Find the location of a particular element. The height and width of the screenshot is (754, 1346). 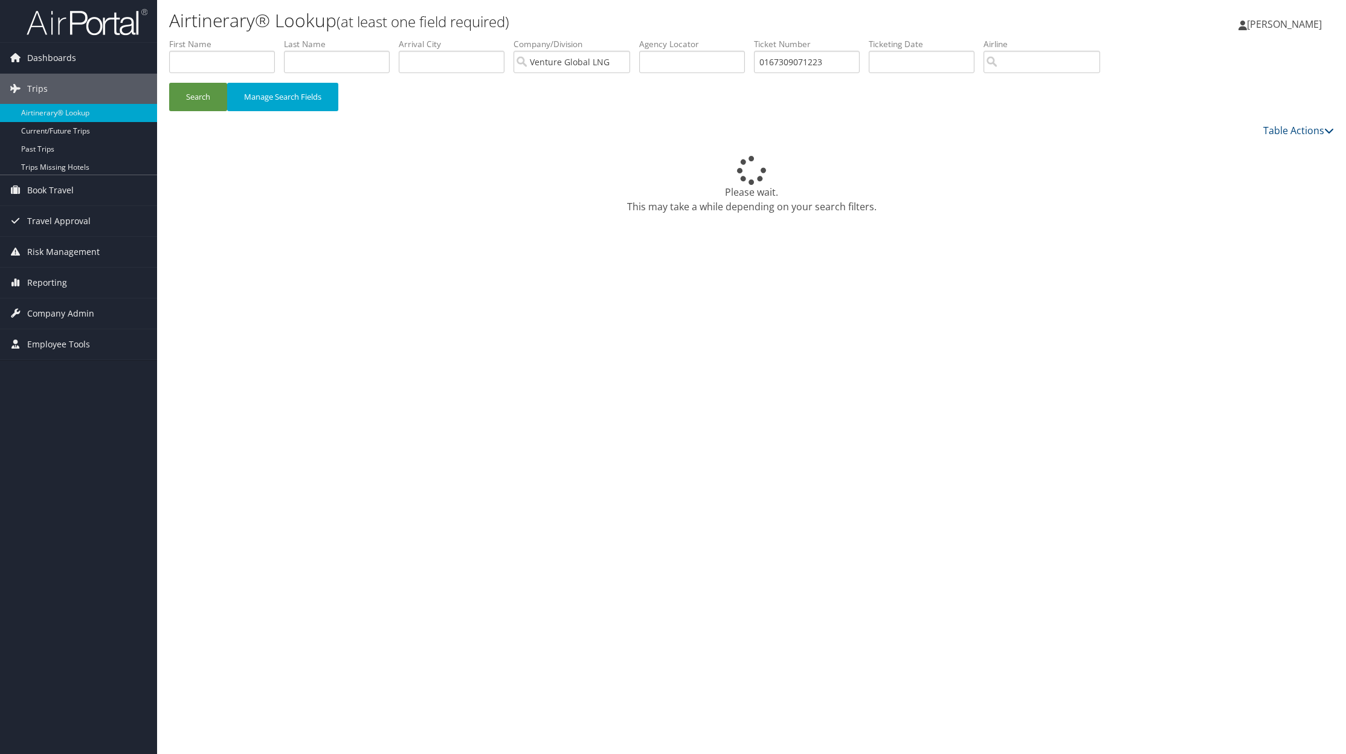

span: Reporting is located at coordinates (47, 283).